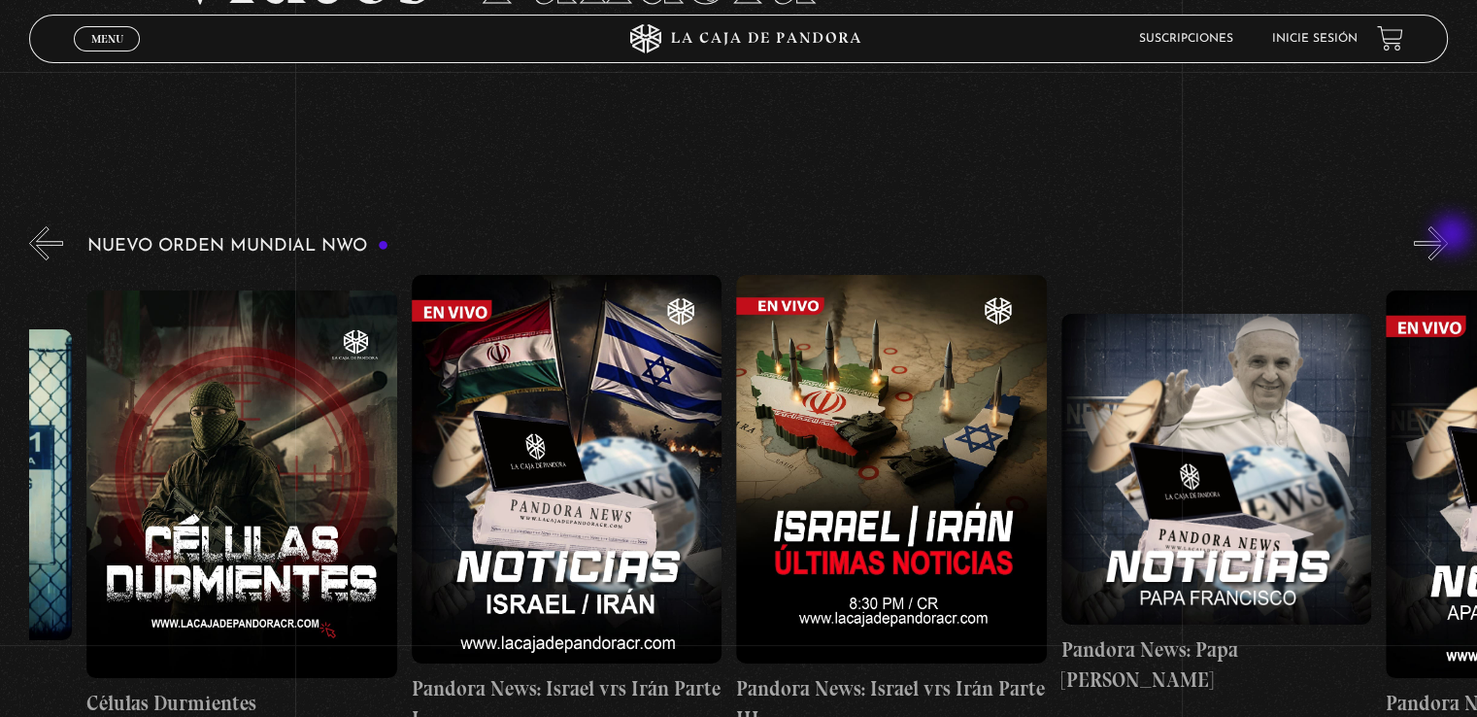 Image resolution: width=1477 pixels, height=717 pixels. What do you see at coordinates (46, 243) in the screenshot?
I see `button: Previous` at bounding box center [46, 243].